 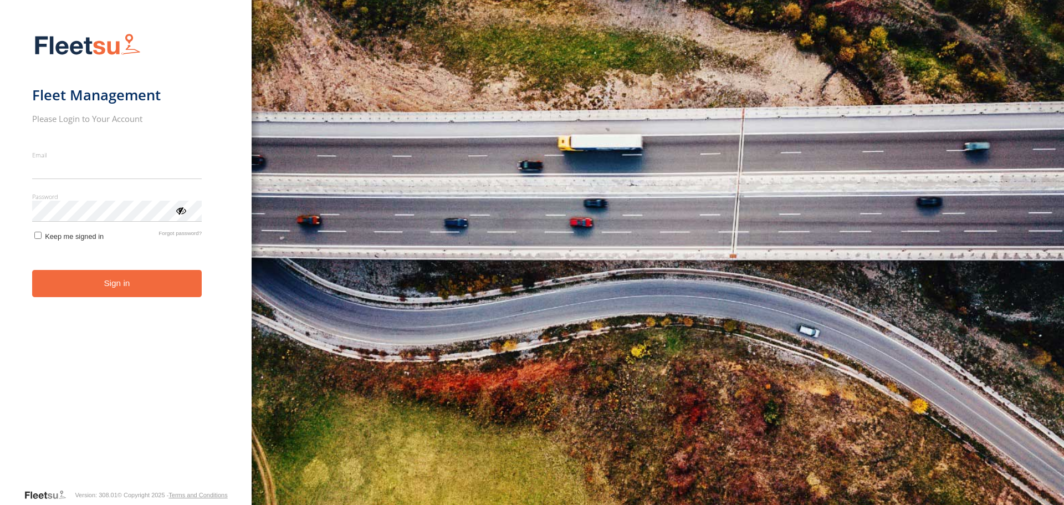 I want to click on a: Visit our Website, so click(x=49, y=495).